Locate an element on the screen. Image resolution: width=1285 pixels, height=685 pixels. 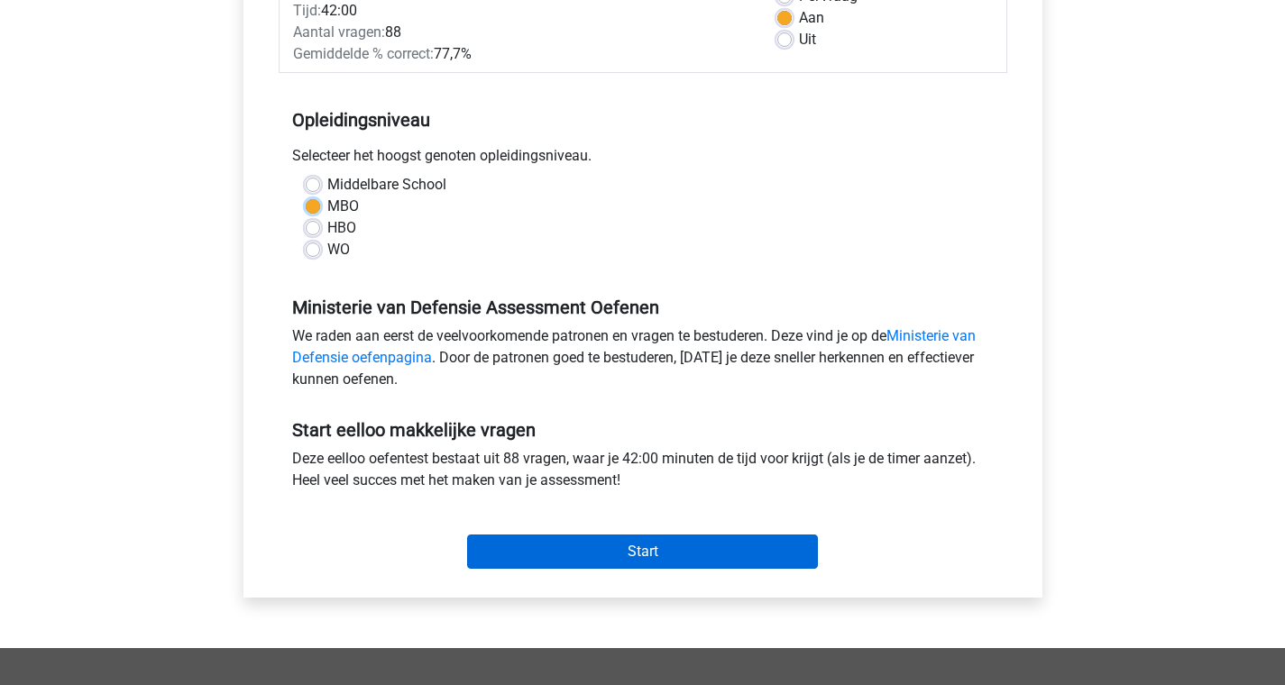
h5: Start eelloo makkelijke vragen is located at coordinates (643, 430).